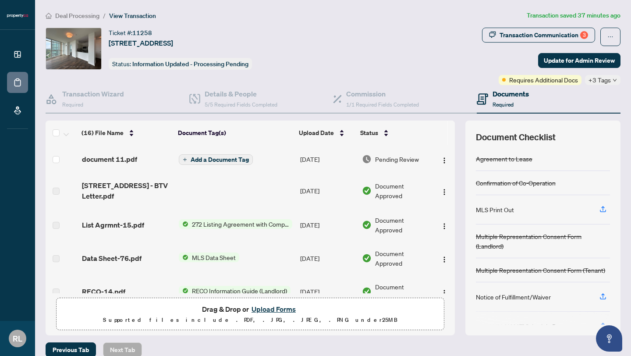  What do you see at coordinates (394, 133) in the screenshot?
I see `th: Status` at bounding box center [394, 133].